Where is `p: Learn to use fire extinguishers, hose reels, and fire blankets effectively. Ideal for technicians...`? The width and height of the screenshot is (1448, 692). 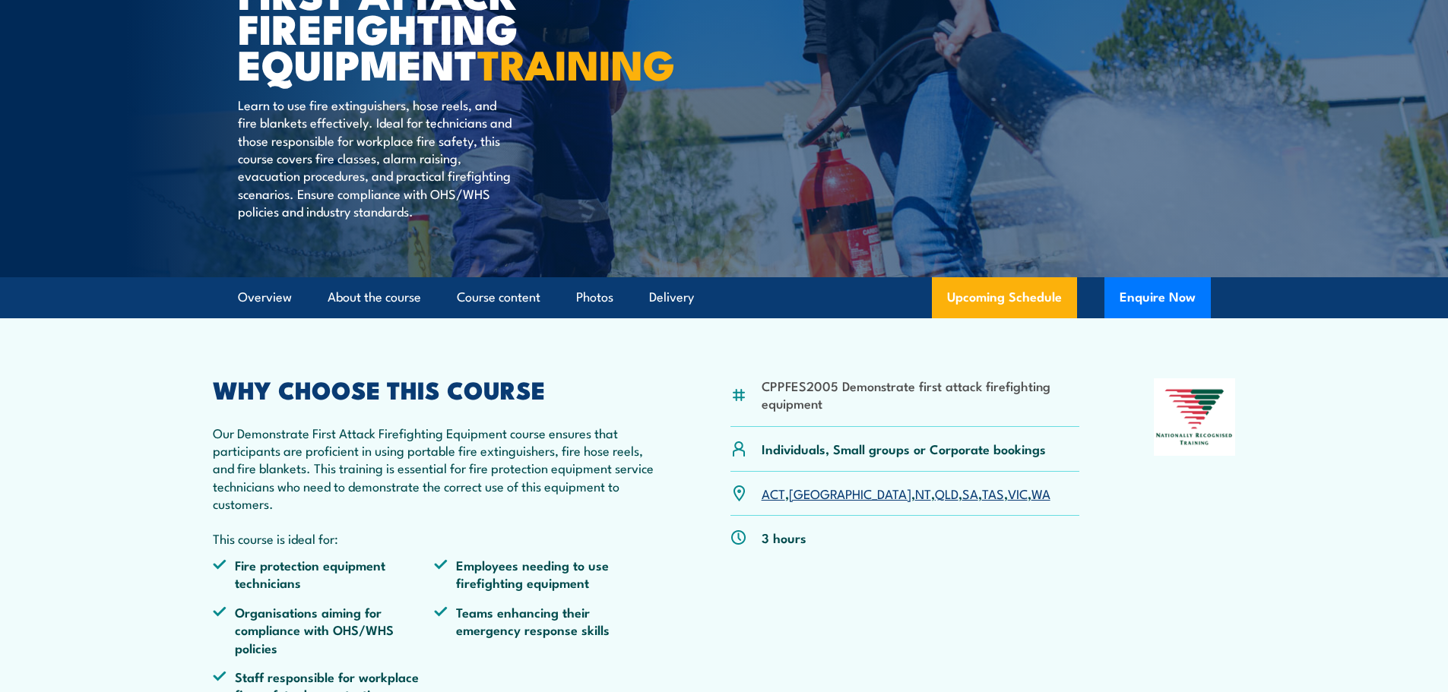 p: Learn to use fire extinguishers, hose reels, and fire blankets effectively. Ideal for technicians... is located at coordinates (376, 158).